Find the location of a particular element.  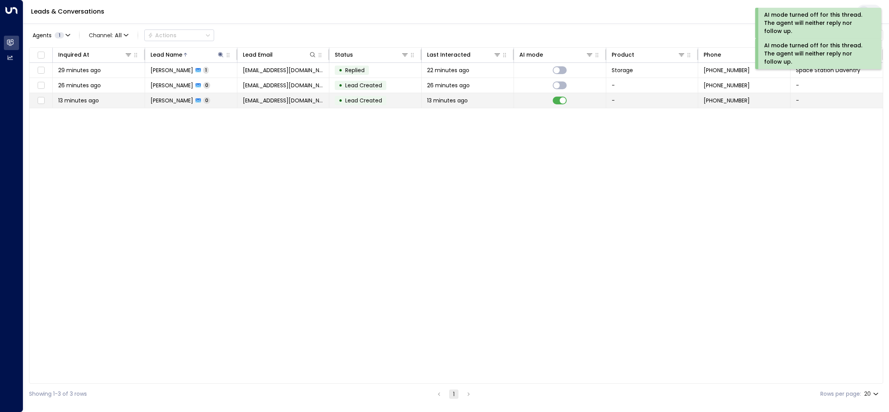

span: 29 minutes ago is located at coordinates (80, 70).